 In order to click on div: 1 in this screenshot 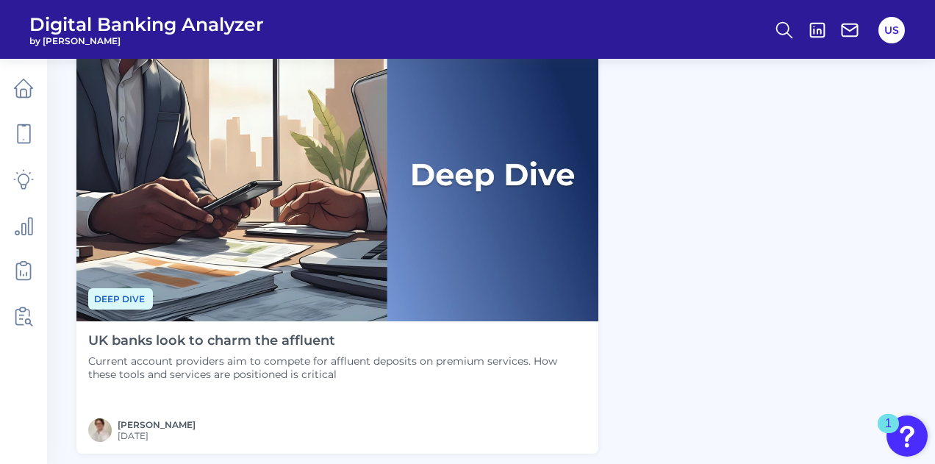, I will do `click(888, 433)`.